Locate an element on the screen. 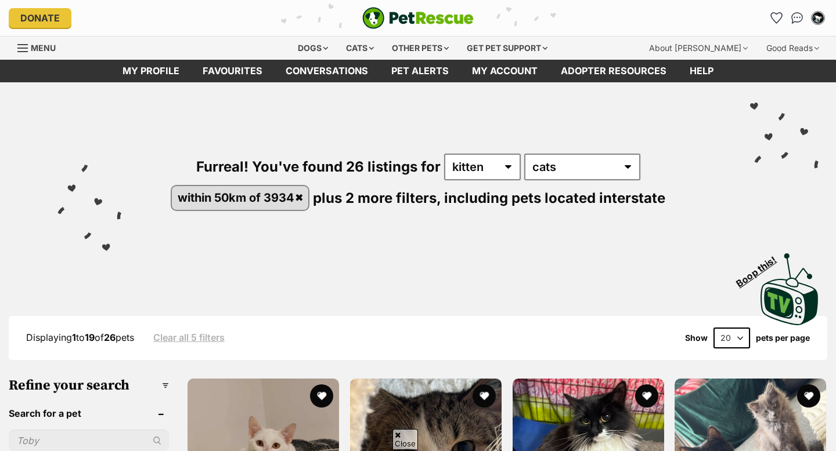 This screenshot has width=836, height=451. button: My account is located at coordinates (818, 18).